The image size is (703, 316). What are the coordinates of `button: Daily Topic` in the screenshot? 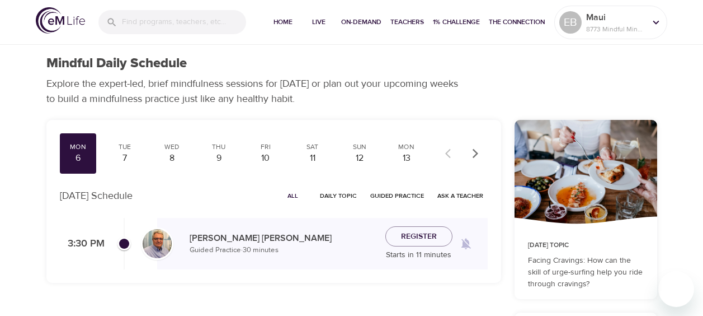 It's located at (338, 195).